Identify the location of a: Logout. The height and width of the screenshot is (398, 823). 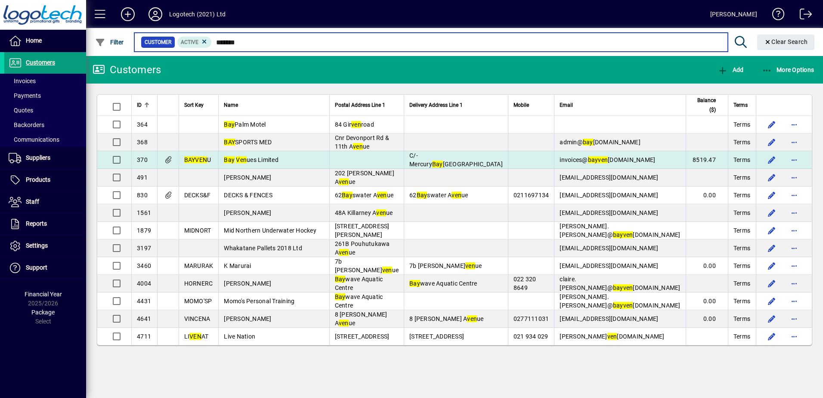
(803, 15).